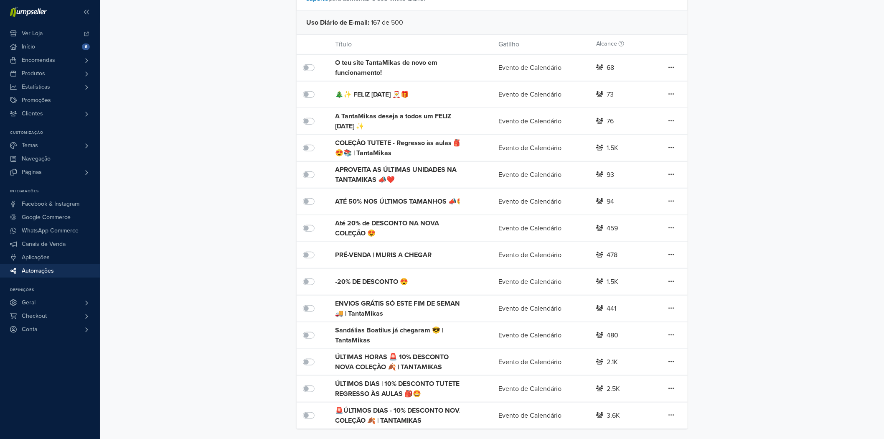 This screenshot has height=439, width=884. I want to click on div: O teu site TantaMikas de novo em funcionamento!, so click(401, 68).